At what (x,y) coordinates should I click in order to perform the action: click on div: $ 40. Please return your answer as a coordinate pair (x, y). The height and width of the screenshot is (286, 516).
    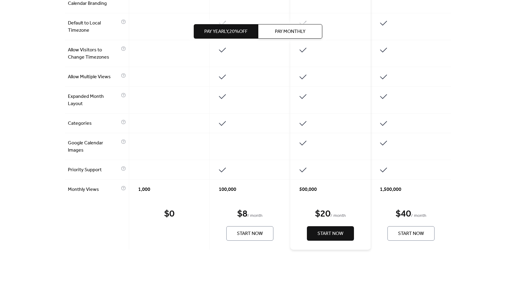
    Looking at the image, I should click on (403, 214).